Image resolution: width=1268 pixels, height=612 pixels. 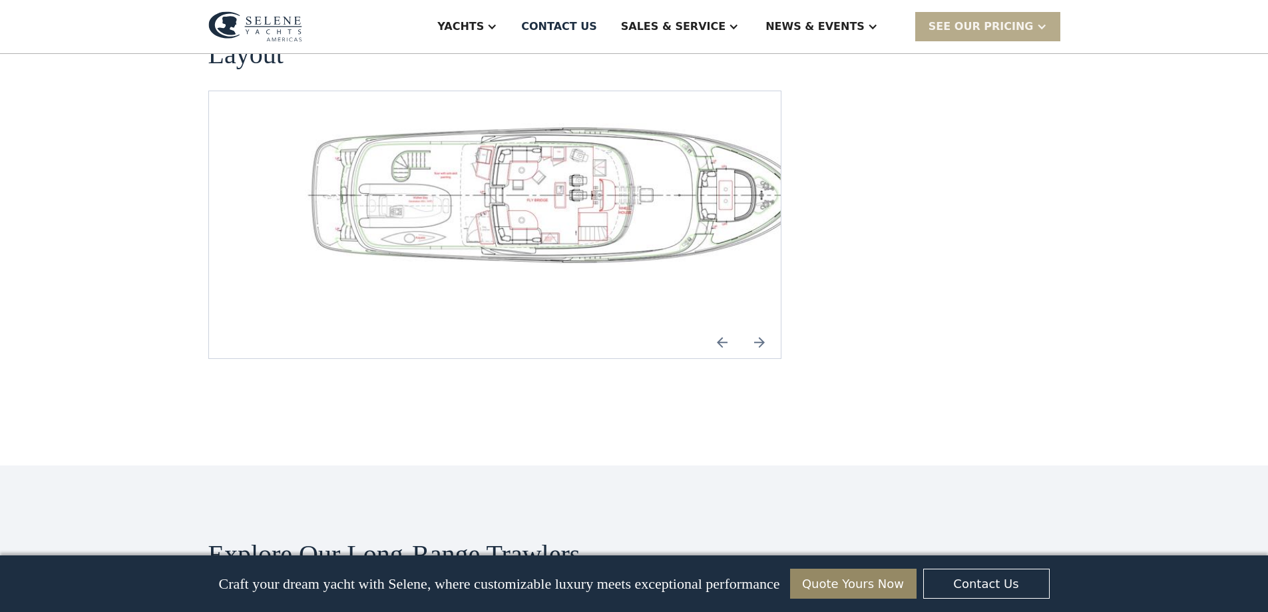 What do you see at coordinates (105, 551) in the screenshot?
I see `span: Reply STOP to unsubscribe at any time.` at bounding box center [105, 551].